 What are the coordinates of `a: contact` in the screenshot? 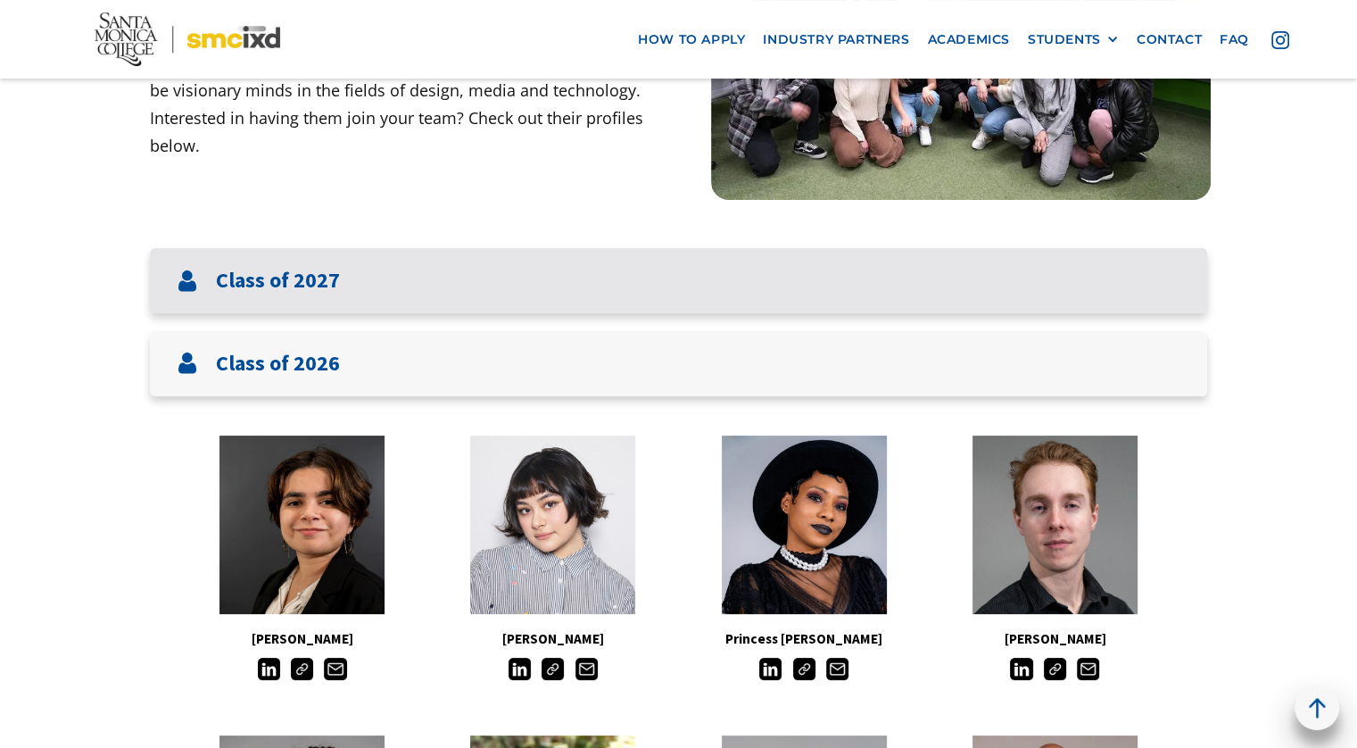 It's located at (1169, 38).